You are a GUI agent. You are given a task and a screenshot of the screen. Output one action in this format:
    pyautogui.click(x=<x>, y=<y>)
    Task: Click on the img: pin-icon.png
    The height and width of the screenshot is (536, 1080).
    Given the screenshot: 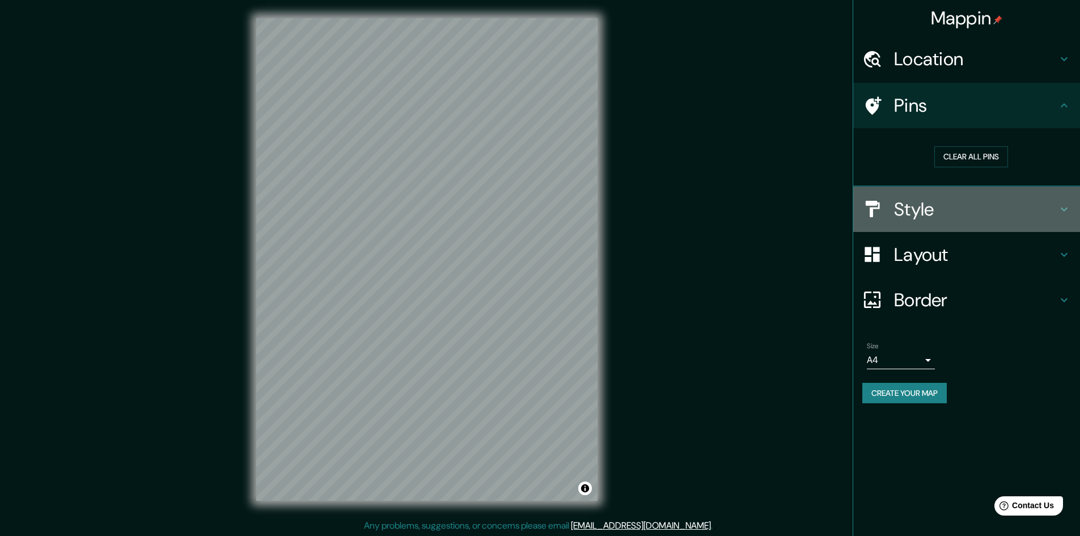 What is the action you would take?
    pyautogui.click(x=997, y=20)
    